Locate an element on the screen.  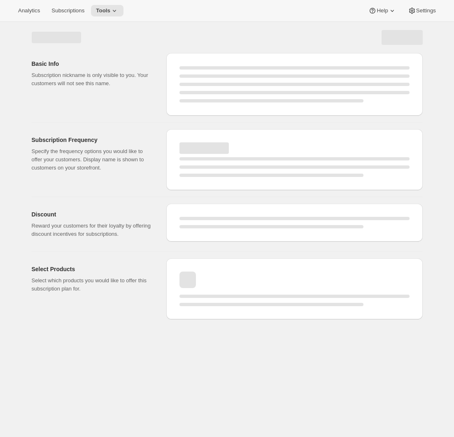
span: Settings is located at coordinates (426, 11).